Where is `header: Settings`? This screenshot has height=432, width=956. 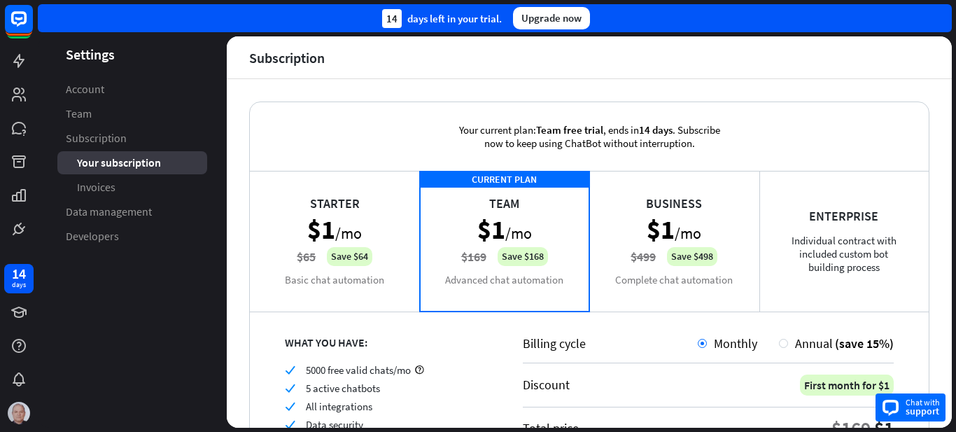 header: Settings is located at coordinates (132, 54).